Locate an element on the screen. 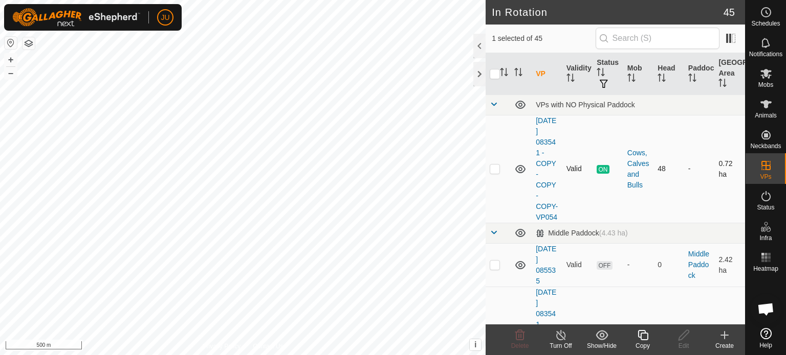  a: Privacy Policy is located at coordinates (221, 347).